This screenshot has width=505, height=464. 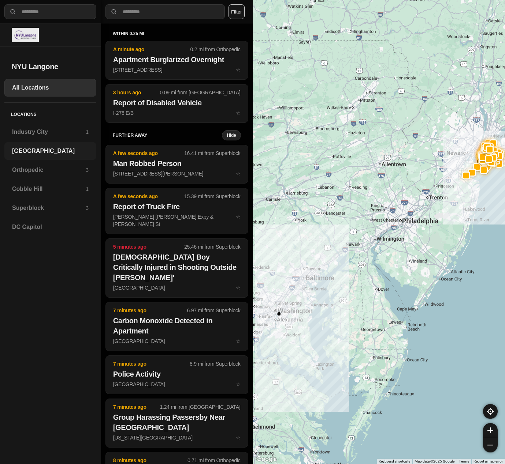 What do you see at coordinates (231, 135) in the screenshot?
I see `small: Hide` at bounding box center [231, 135].